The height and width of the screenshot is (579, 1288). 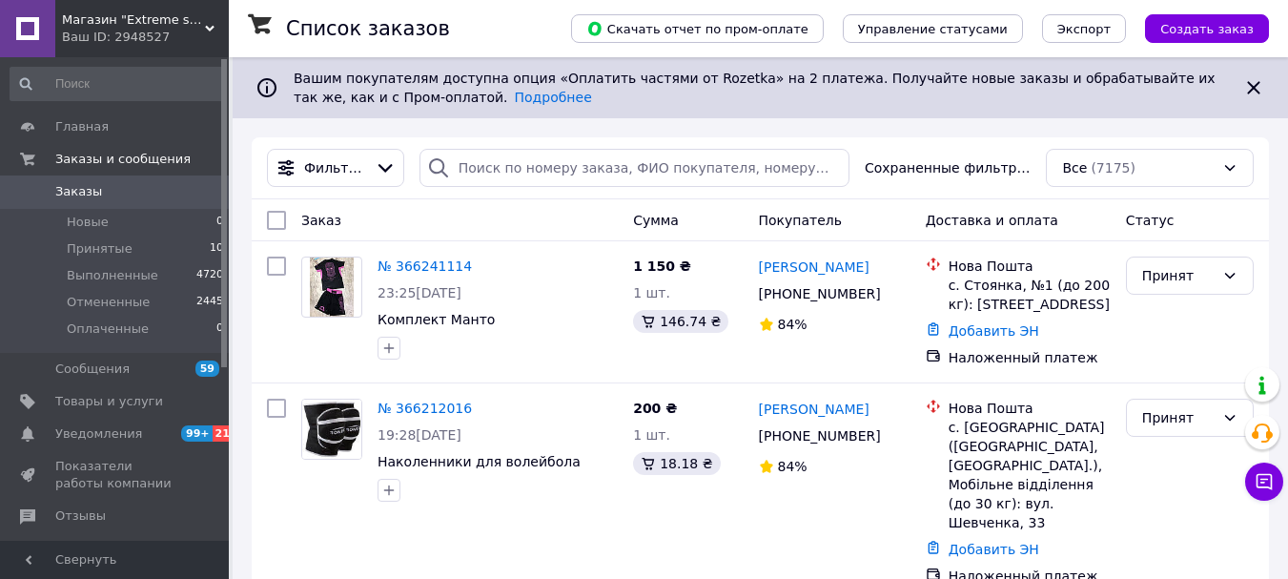 What do you see at coordinates (196, 433) in the screenshot?
I see `span: 99+` at bounding box center [196, 433].